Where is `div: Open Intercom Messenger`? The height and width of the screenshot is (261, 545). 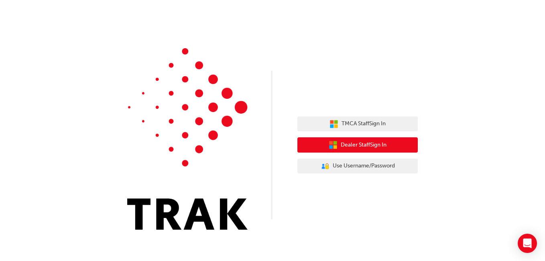
div: Open Intercom Messenger is located at coordinates (527, 243).